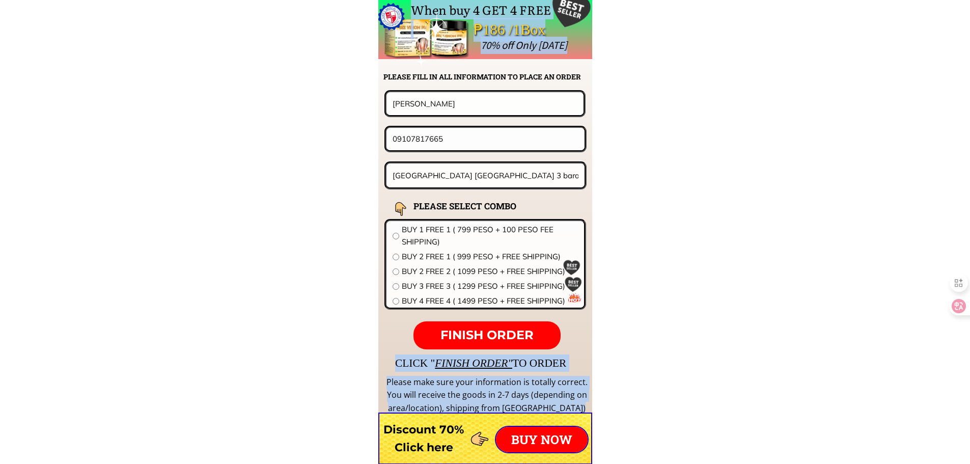 The height and width of the screenshot is (464, 970). Describe the element at coordinates (542, 440) in the screenshot. I see `p: BUY NOW` at that location.